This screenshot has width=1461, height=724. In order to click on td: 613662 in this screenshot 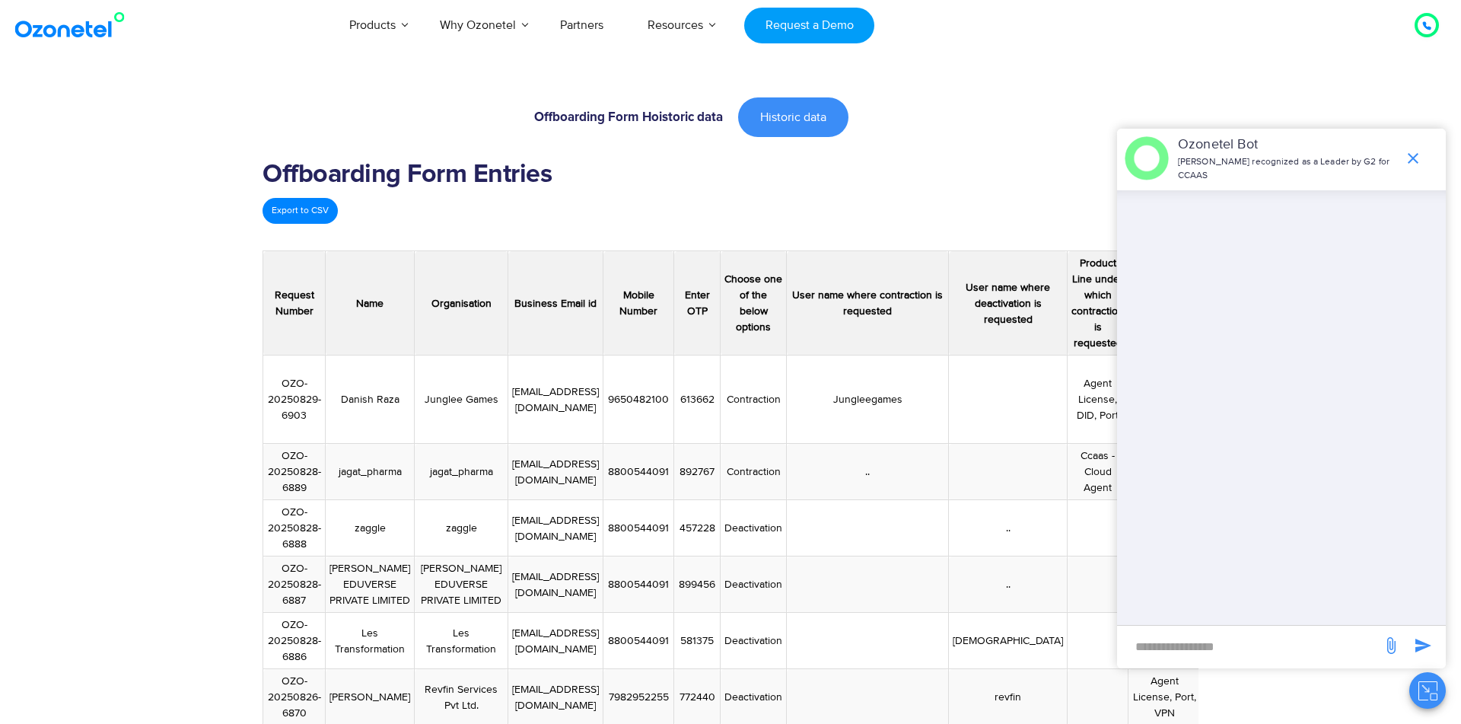, I will do `click(697, 400)`.